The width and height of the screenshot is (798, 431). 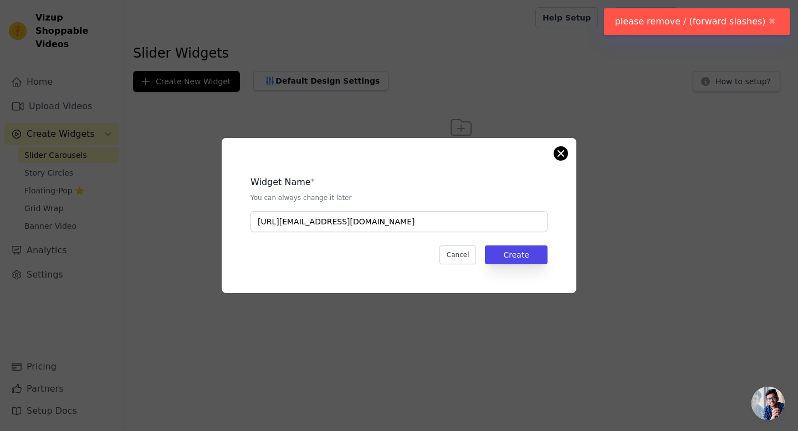 What do you see at coordinates (772, 22) in the screenshot?
I see `button: Close` at bounding box center [772, 22].